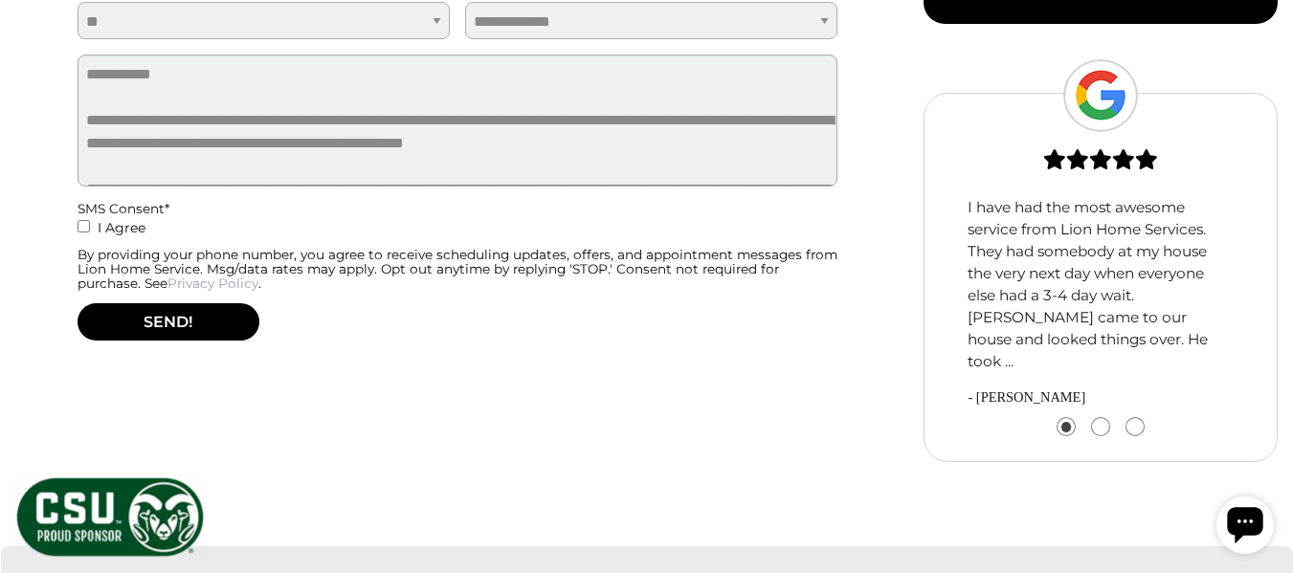 The width and height of the screenshot is (1293, 573). I want to click on button: SEND!, so click(168, 321).